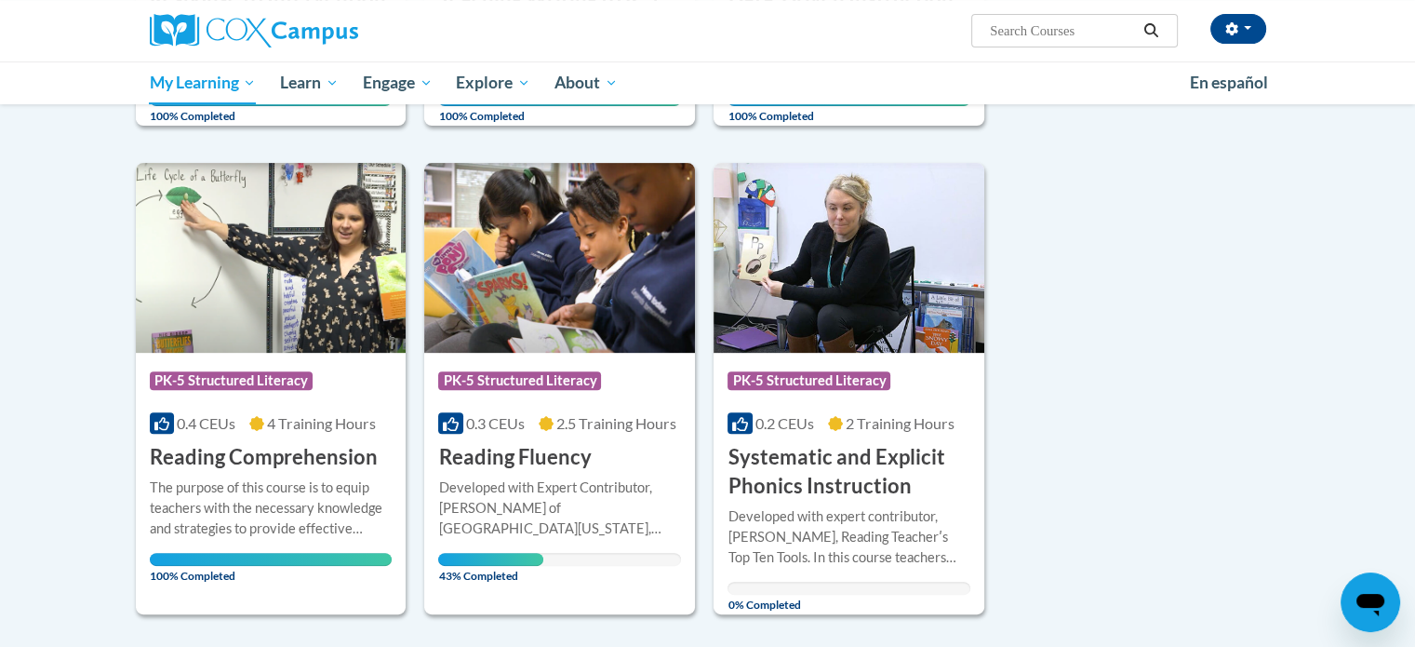  What do you see at coordinates (203, 83) in the screenshot?
I see `a: My Learning` at bounding box center [203, 83].